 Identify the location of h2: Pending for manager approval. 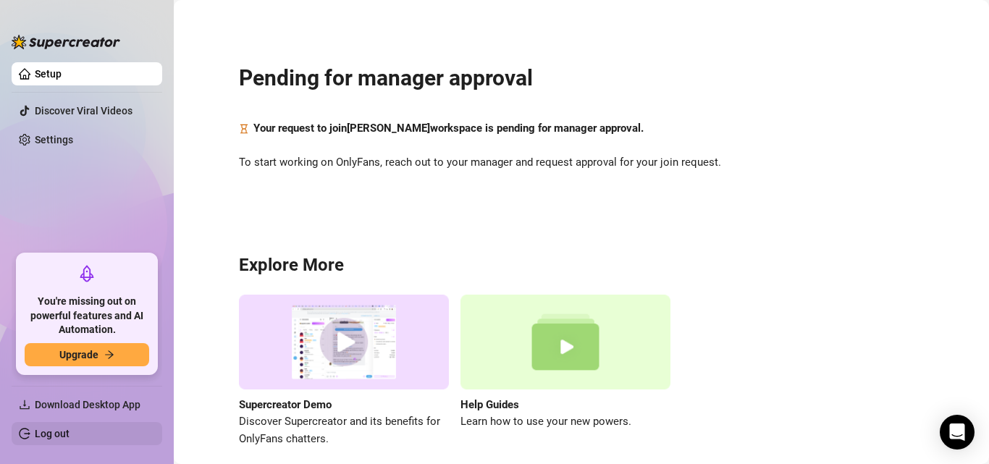
(581, 78).